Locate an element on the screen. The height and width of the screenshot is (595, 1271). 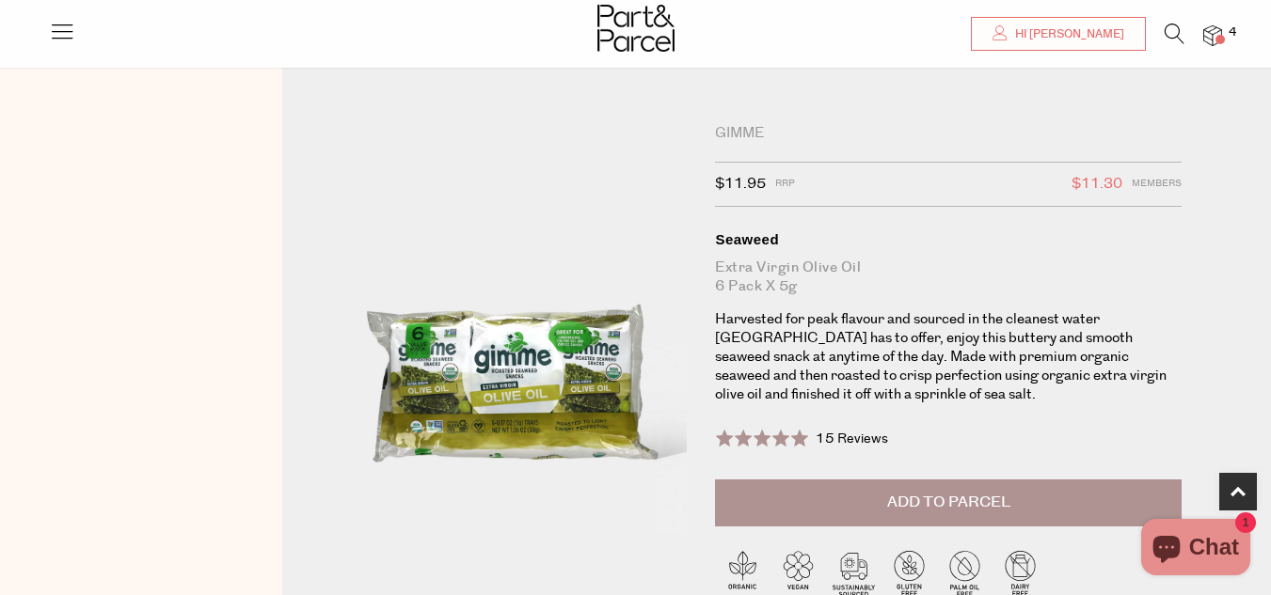
button: Add to Parcel is located at coordinates (948, 503).